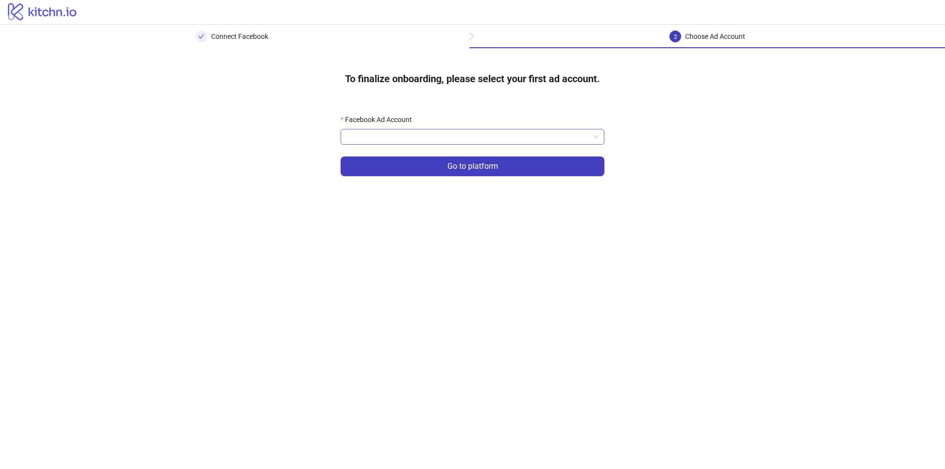 Image resolution: width=945 pixels, height=469 pixels. I want to click on div: Connect Facebook, so click(240, 36).